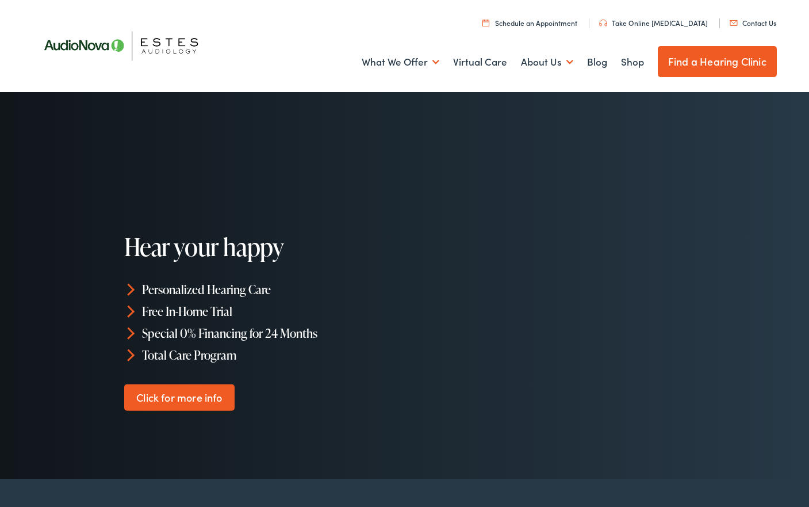 The height and width of the screenshot is (507, 809). I want to click on a: Click for more info, so click(179, 397).